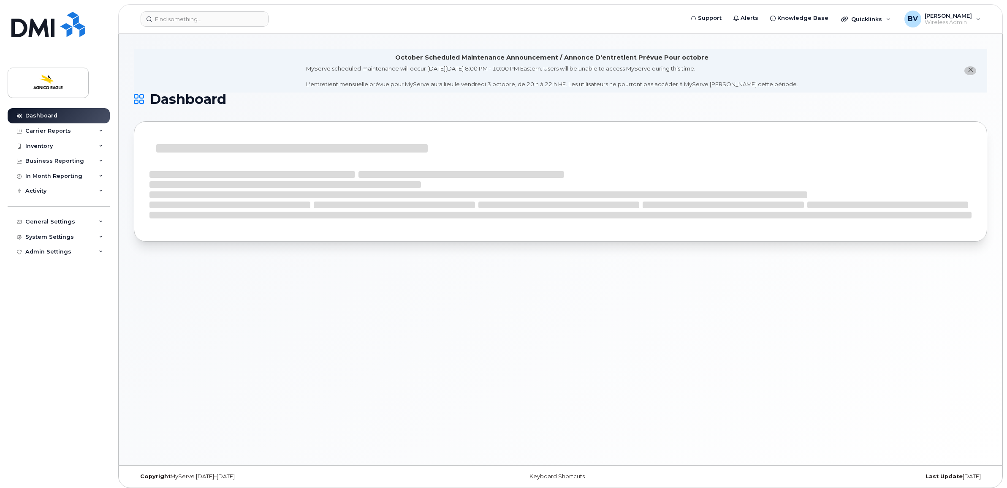  What do you see at coordinates (971, 71) in the screenshot?
I see `button: close notification` at bounding box center [971, 71].